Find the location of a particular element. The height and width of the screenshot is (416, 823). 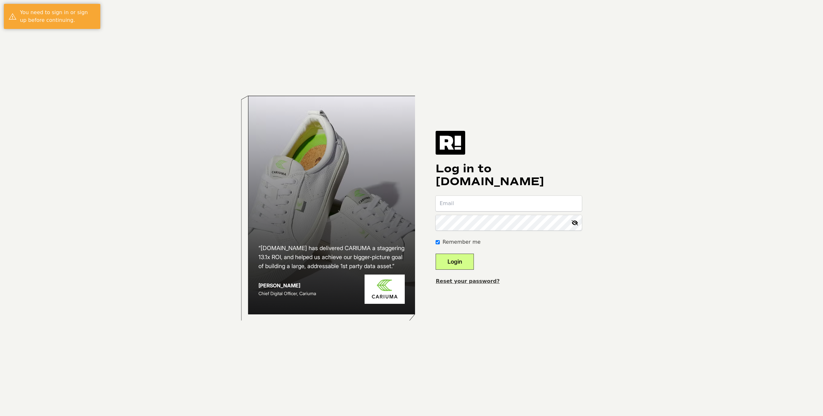

input: Email is located at coordinates (508, 203).